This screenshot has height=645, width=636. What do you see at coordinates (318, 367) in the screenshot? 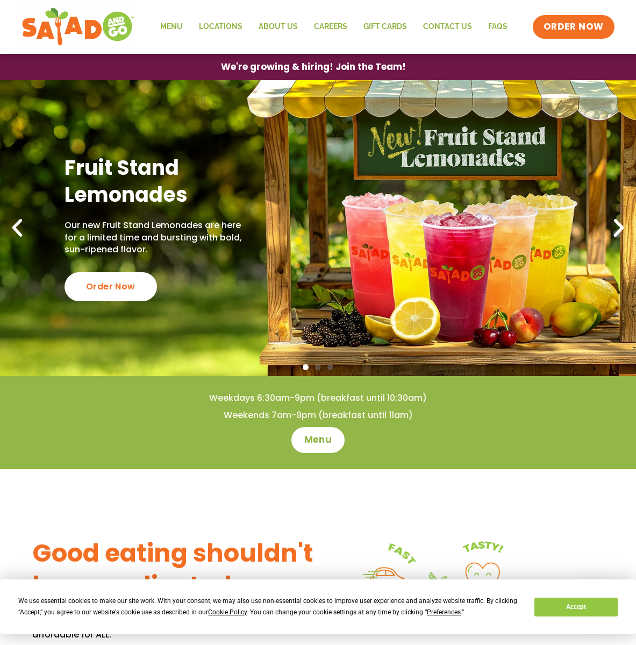
I see `span: Go to slide 2` at bounding box center [318, 367].